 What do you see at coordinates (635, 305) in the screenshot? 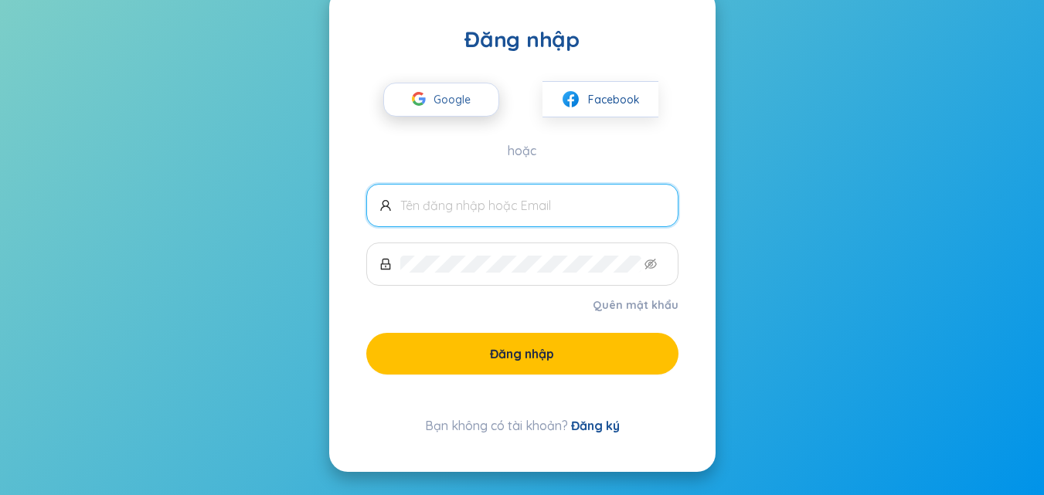
I see `a: Quên mật khẩu` at bounding box center [635, 305].